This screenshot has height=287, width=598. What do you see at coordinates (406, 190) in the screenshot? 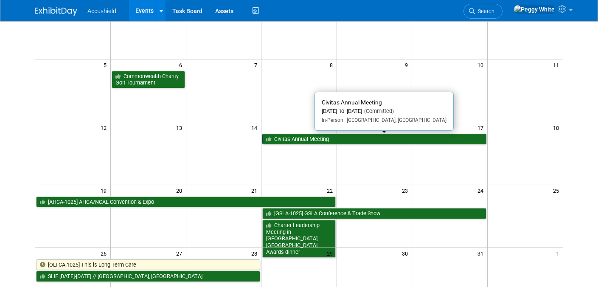
I see `span: 23` at bounding box center [406, 190].